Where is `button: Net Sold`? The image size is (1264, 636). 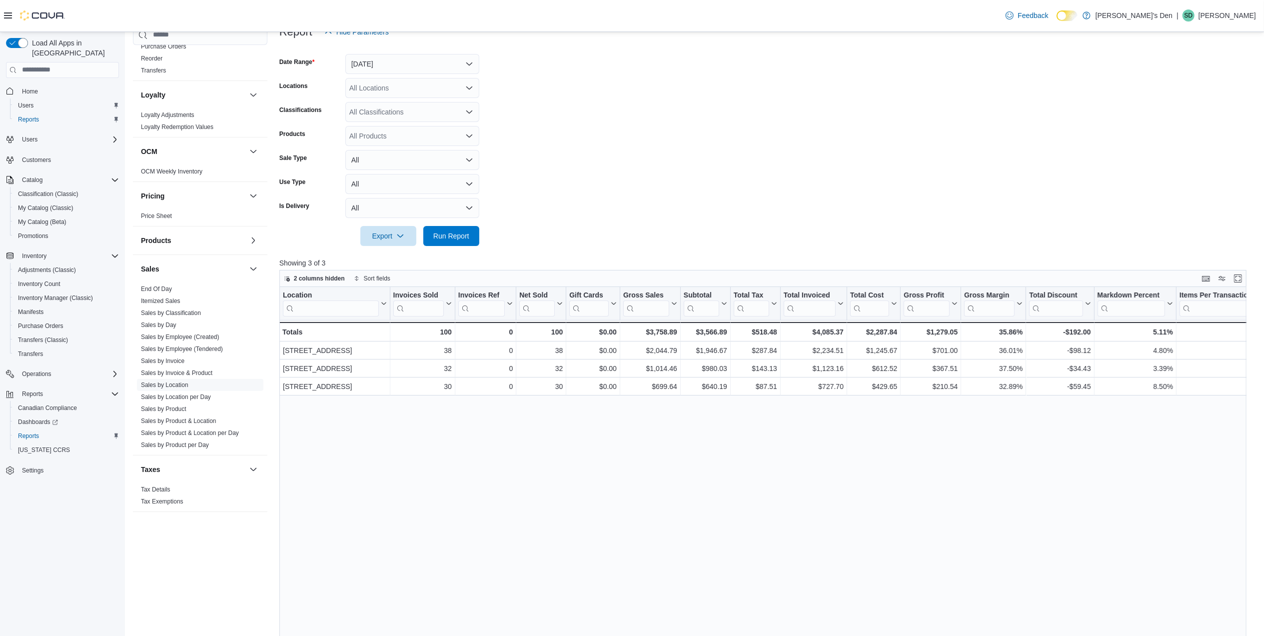
button: Net Sold is located at coordinates (541, 303).